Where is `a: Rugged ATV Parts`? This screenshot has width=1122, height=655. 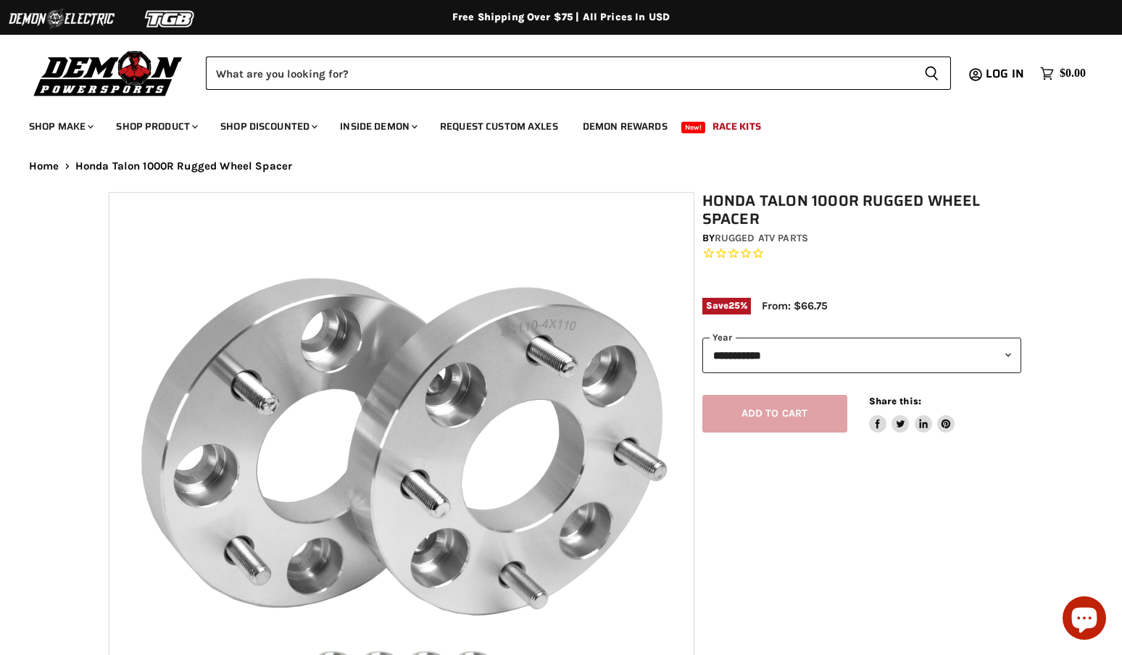
a: Rugged ATV Parts is located at coordinates (761, 238).